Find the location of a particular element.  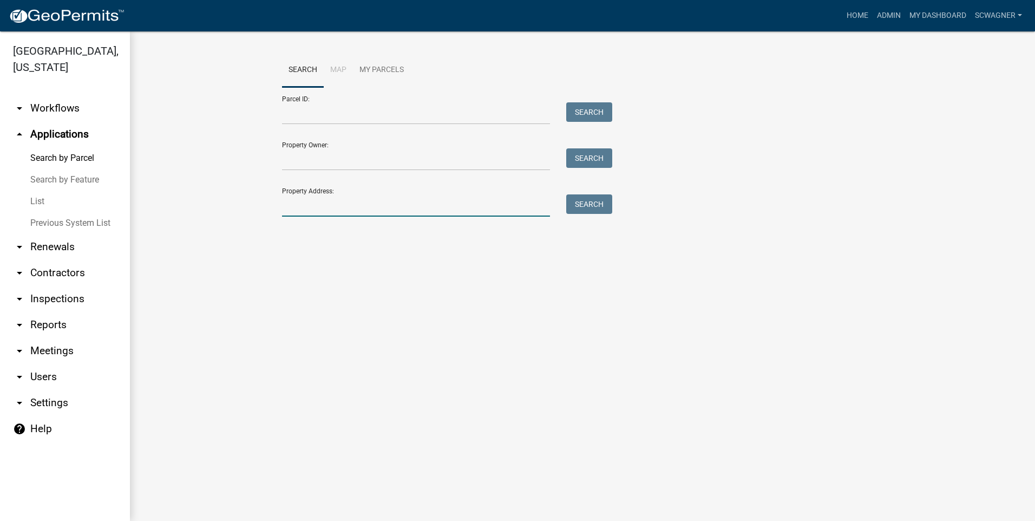

a: Home is located at coordinates (857, 16).